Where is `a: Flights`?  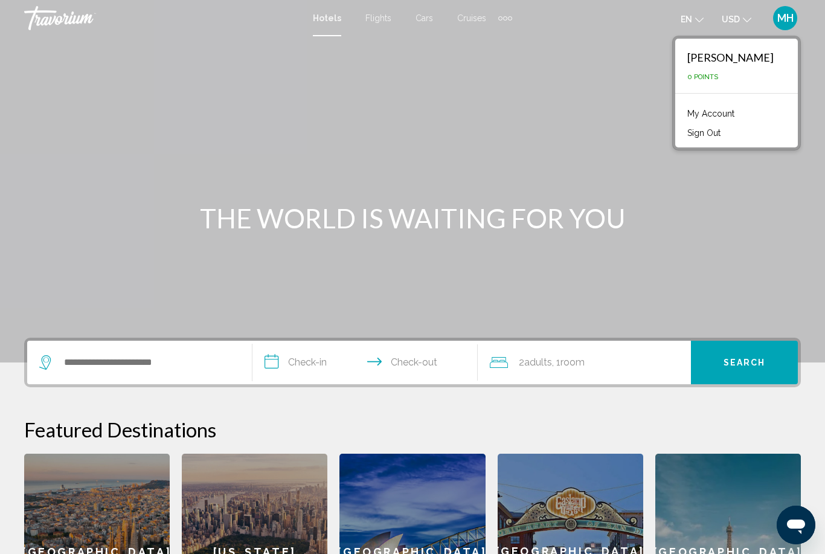
a: Flights is located at coordinates (378, 18).